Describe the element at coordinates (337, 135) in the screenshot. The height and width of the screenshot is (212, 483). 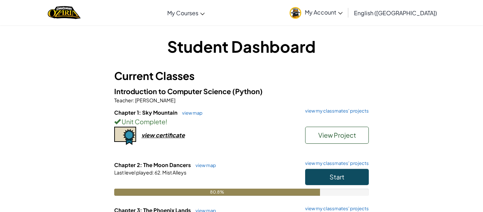
I see `span: View Project` at that location.